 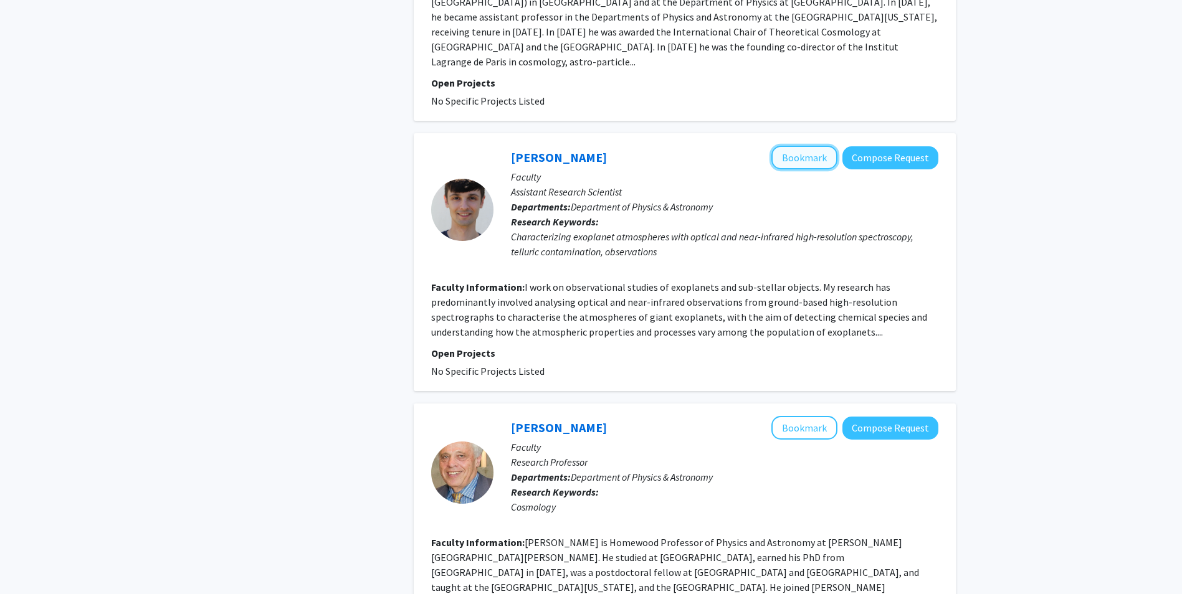 What do you see at coordinates (804, 428) in the screenshot?
I see `button: Add Joe Silk to Bookmarks` at bounding box center [804, 428].